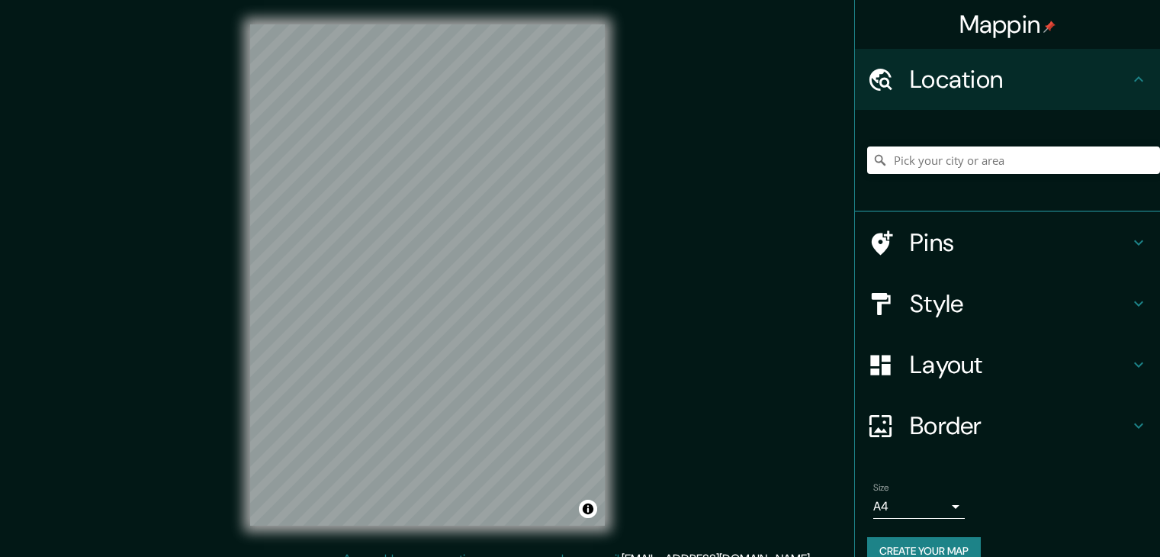  Describe the element at coordinates (1019, 242) in the screenshot. I see `h4: Pins` at that location.